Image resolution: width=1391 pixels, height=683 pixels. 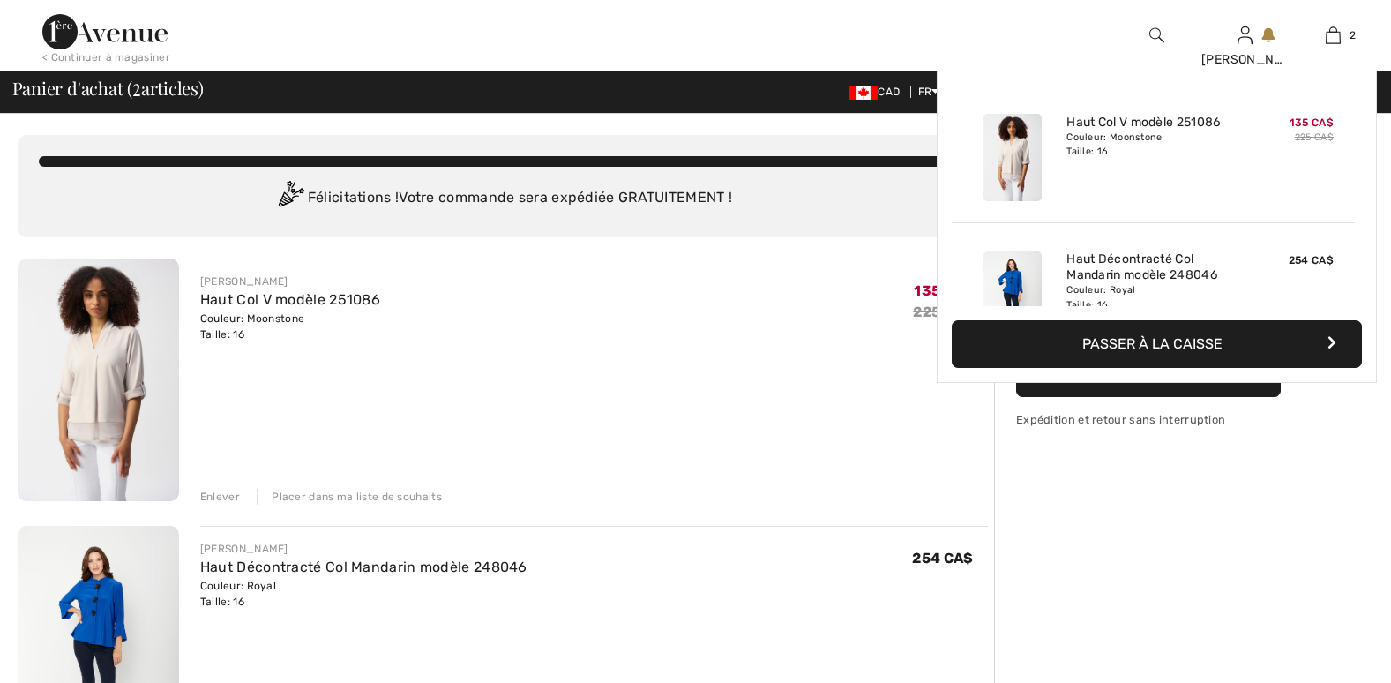 I want to click on span: FR, so click(x=929, y=92).